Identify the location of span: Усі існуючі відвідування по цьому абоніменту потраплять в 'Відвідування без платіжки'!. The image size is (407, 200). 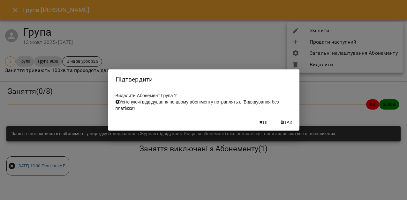
(197, 105).